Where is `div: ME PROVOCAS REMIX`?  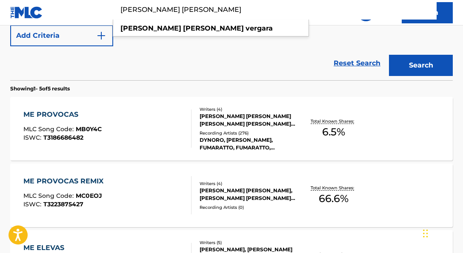
div: ME PROVOCAS REMIX is located at coordinates (65, 182).